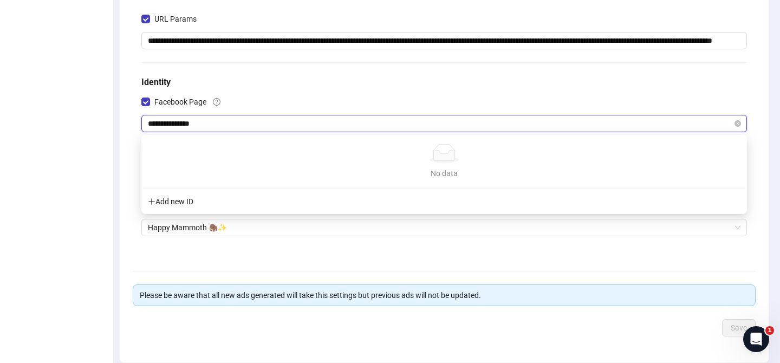  Describe the element at coordinates (444, 295) in the screenshot. I see `div: Please be aware that all new ads generated will take this settings but previous ads will not be u...` at that location.